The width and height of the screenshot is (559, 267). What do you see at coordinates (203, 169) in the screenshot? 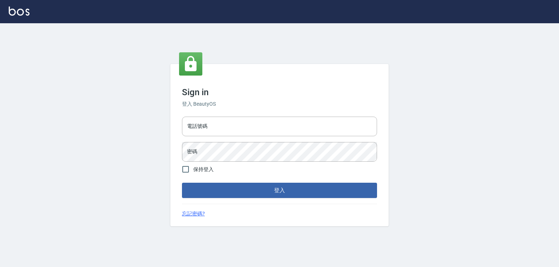
I see `span: 保持登入` at bounding box center [203, 169].